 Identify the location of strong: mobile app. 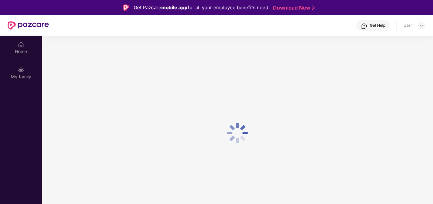
(174, 7).